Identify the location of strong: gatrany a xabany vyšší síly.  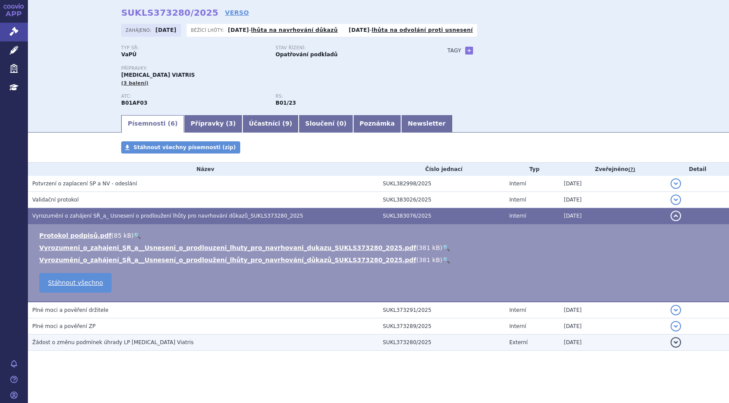
(285, 103).